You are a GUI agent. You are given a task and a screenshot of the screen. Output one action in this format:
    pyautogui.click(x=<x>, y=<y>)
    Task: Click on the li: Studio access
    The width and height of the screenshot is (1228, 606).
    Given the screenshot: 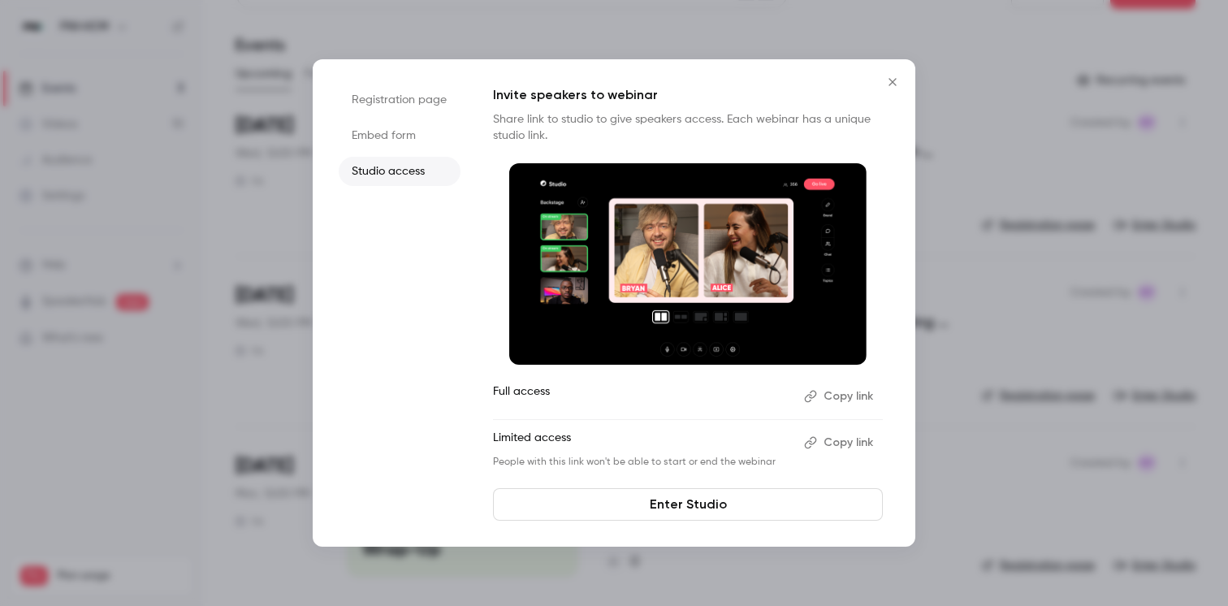 What is the action you would take?
    pyautogui.click(x=400, y=171)
    